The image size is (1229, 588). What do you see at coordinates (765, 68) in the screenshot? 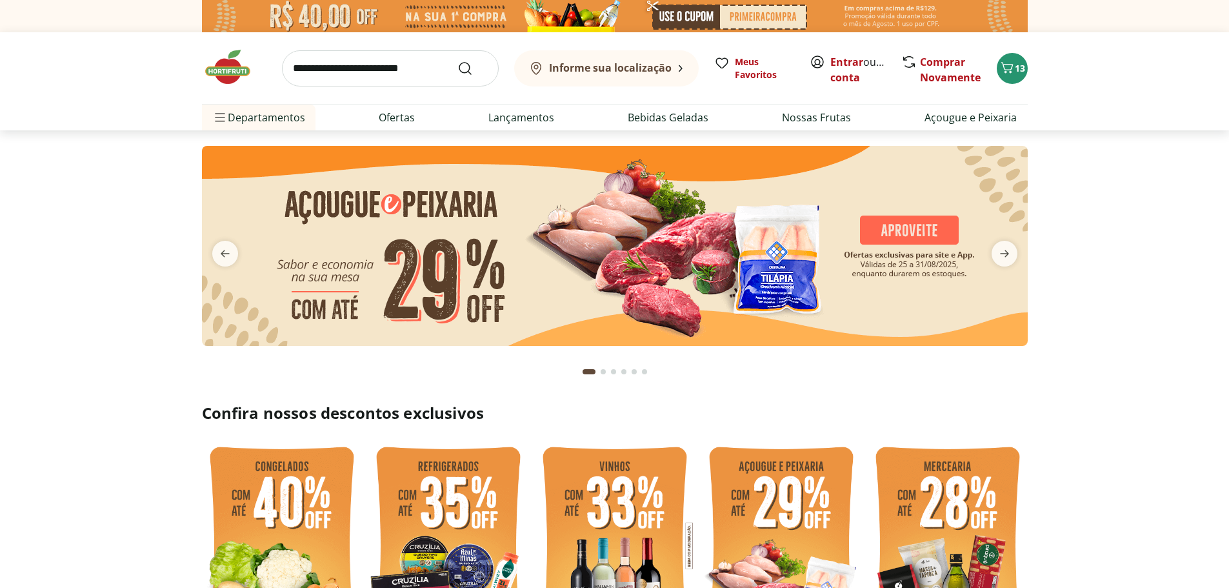
I see `span: Meus Favoritos` at bounding box center [765, 68].